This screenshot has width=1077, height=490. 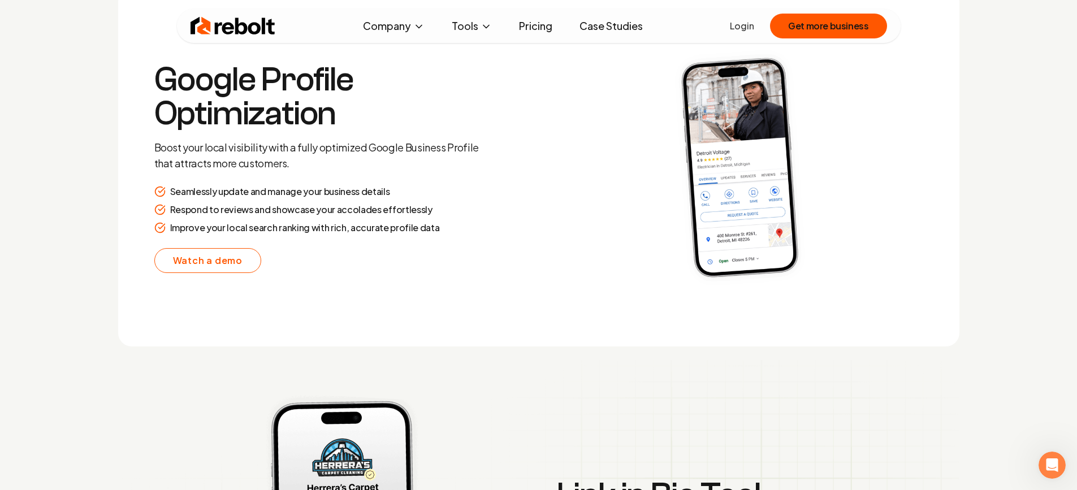 What do you see at coordinates (740, 167) in the screenshot?
I see `img: Social Preview` at bounding box center [740, 167].